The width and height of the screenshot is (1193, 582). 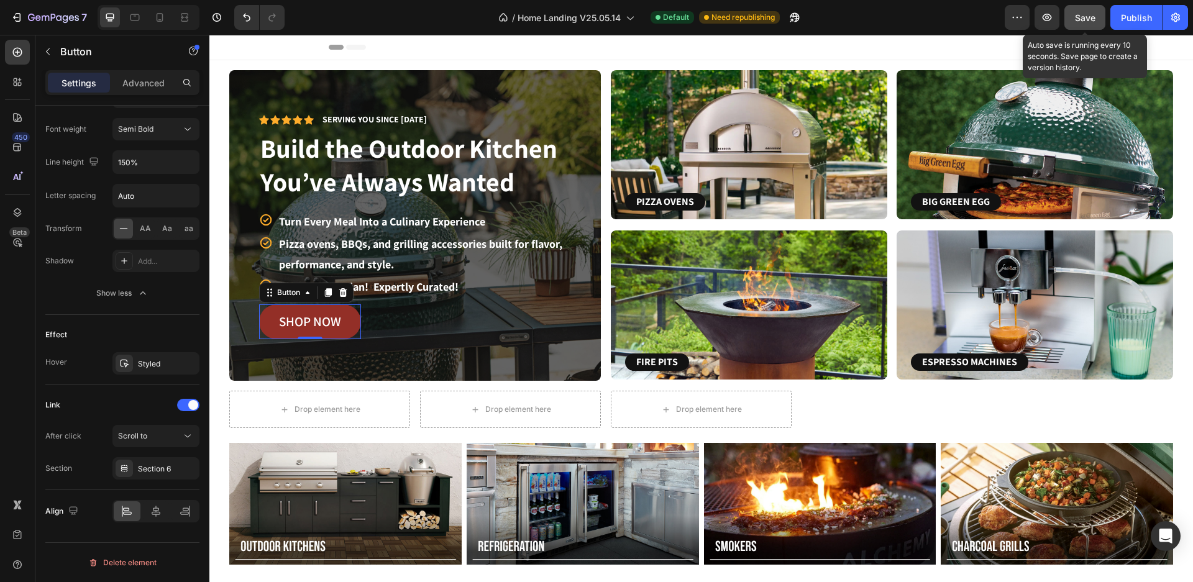 What do you see at coordinates (156, 129) in the screenshot?
I see `button: Semi Bold` at bounding box center [156, 129].